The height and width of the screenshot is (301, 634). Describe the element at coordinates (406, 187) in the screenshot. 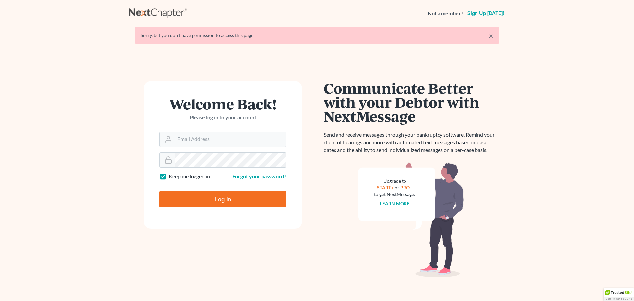

I see `a: PRO+` at that location.